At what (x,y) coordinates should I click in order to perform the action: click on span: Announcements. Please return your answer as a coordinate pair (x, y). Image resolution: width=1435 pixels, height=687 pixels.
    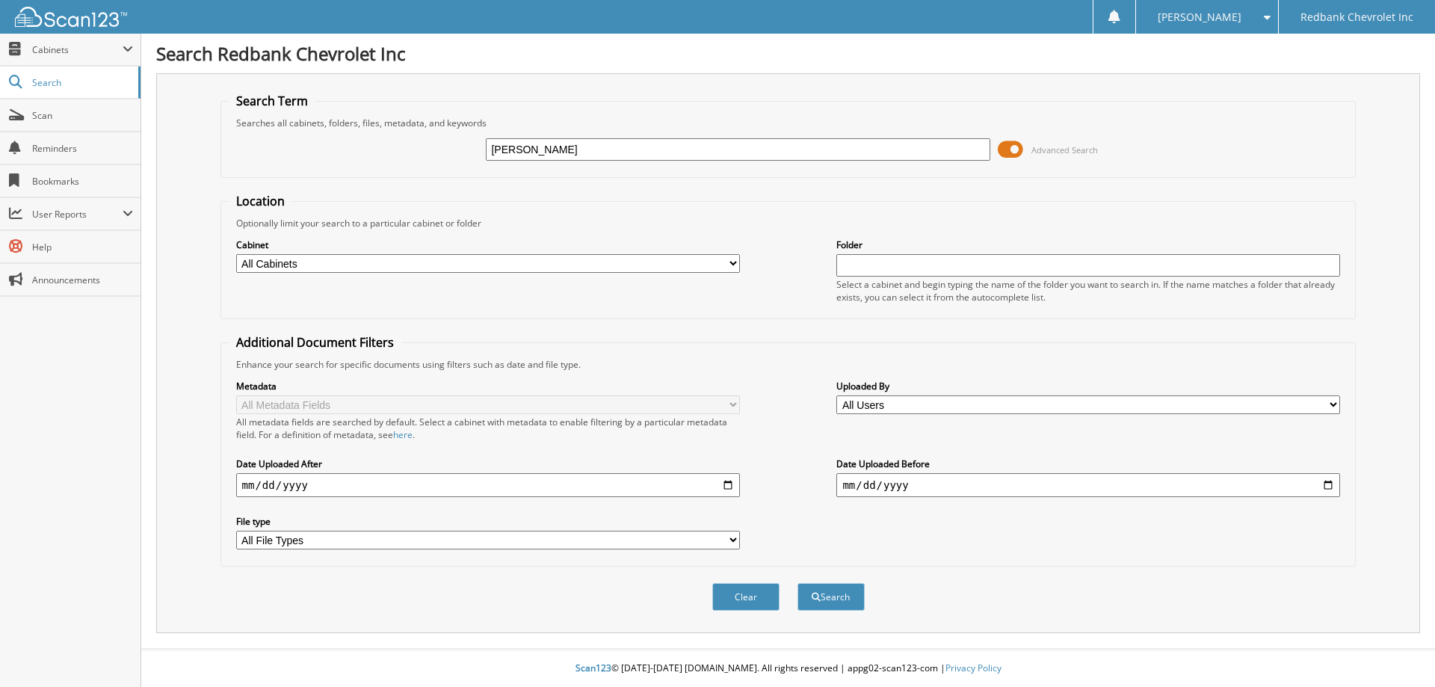
    Looking at the image, I should click on (82, 280).